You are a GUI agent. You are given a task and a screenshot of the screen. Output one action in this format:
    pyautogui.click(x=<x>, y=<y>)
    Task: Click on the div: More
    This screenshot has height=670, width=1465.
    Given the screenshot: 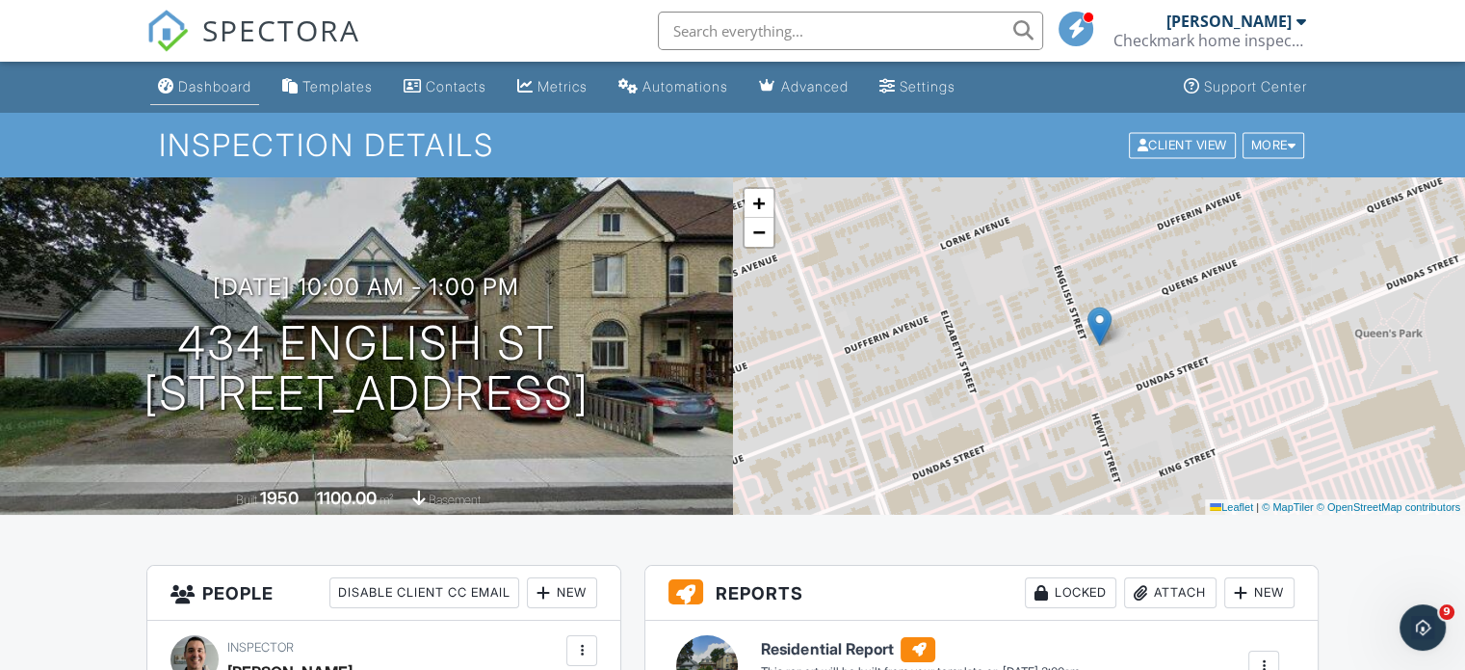 What is the action you would take?
    pyautogui.click(x=1274, y=145)
    